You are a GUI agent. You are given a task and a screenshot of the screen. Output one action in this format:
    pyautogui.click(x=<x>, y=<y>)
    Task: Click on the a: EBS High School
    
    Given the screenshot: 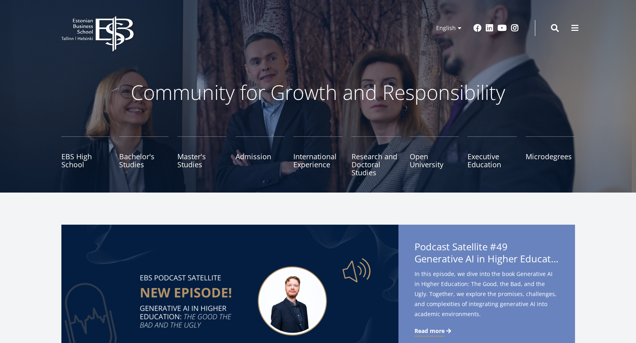 What is the action you would take?
    pyautogui.click(x=86, y=156)
    